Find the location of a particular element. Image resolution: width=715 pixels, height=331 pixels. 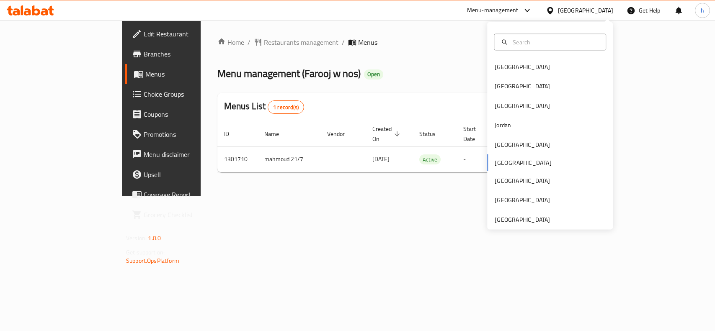

span: Edit Restaurant is located at coordinates (189, 34).